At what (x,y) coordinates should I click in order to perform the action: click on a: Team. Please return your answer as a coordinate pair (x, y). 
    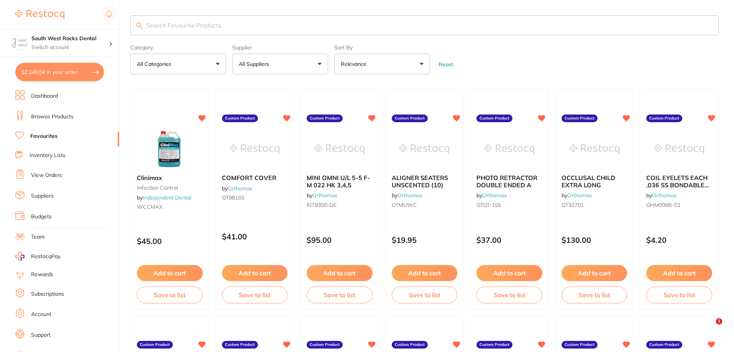
    Looking at the image, I should click on (38, 237).